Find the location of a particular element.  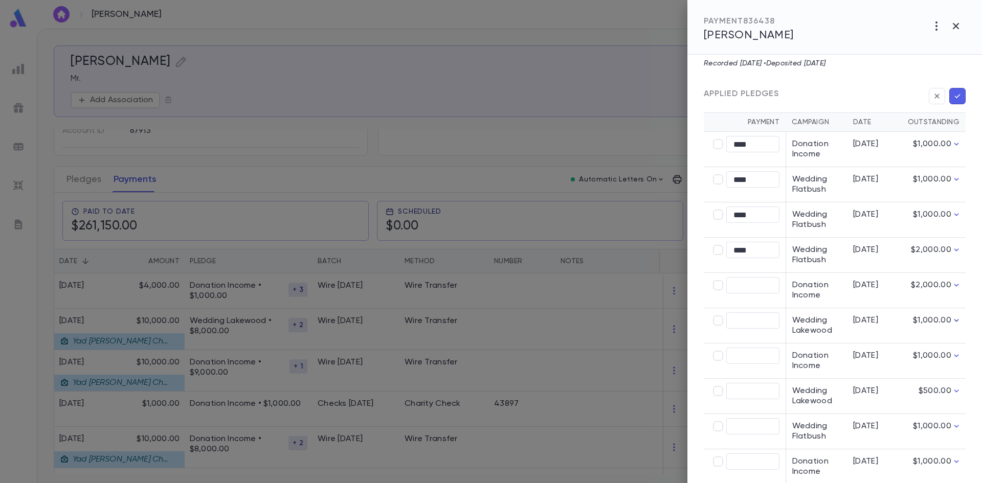

th: Outstanding is located at coordinates (932, 122).